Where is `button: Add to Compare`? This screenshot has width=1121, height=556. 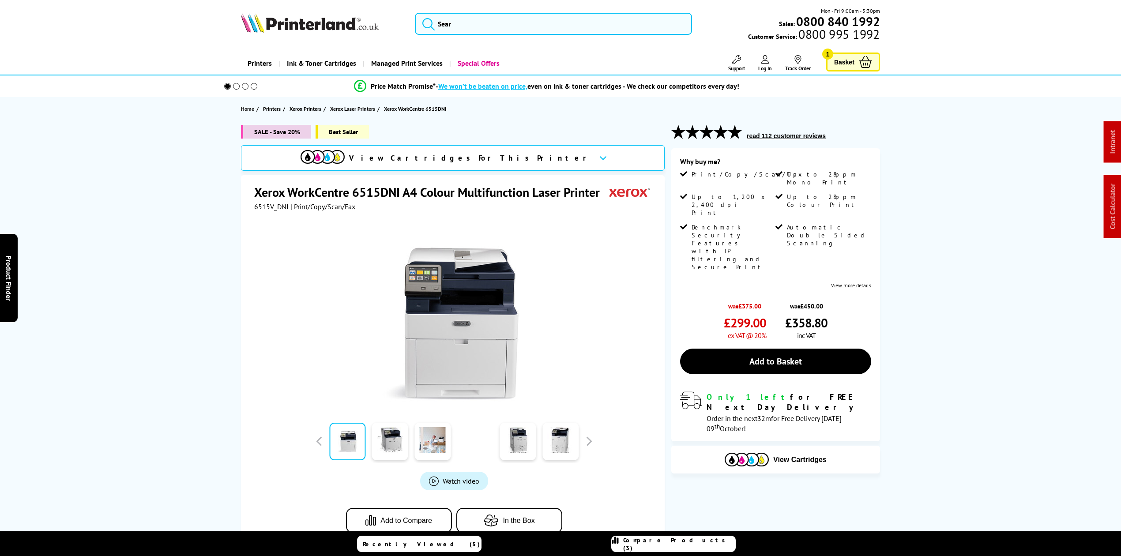
button: Add to Compare is located at coordinates (399, 520).